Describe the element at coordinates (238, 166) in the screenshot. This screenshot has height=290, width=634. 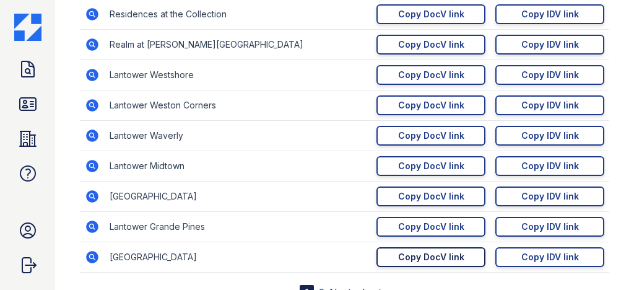
I see `td: Lantower Midtown` at that location.